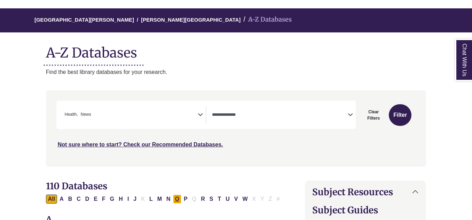 This screenshot has height=220, width=472. Describe the element at coordinates (211, 199) in the screenshot. I see `button: Filter Results S` at that location.